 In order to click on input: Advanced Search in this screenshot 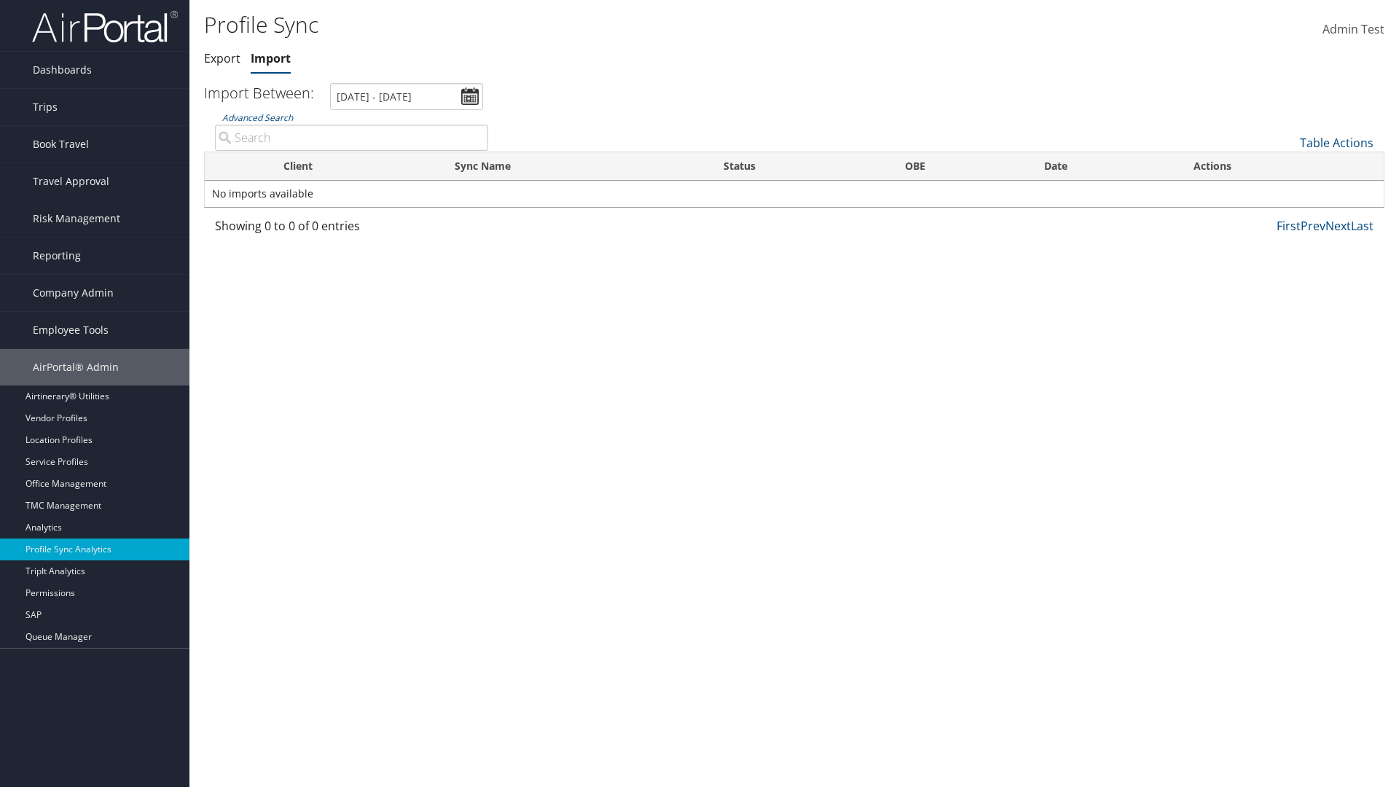, I will do `click(351, 138)`.